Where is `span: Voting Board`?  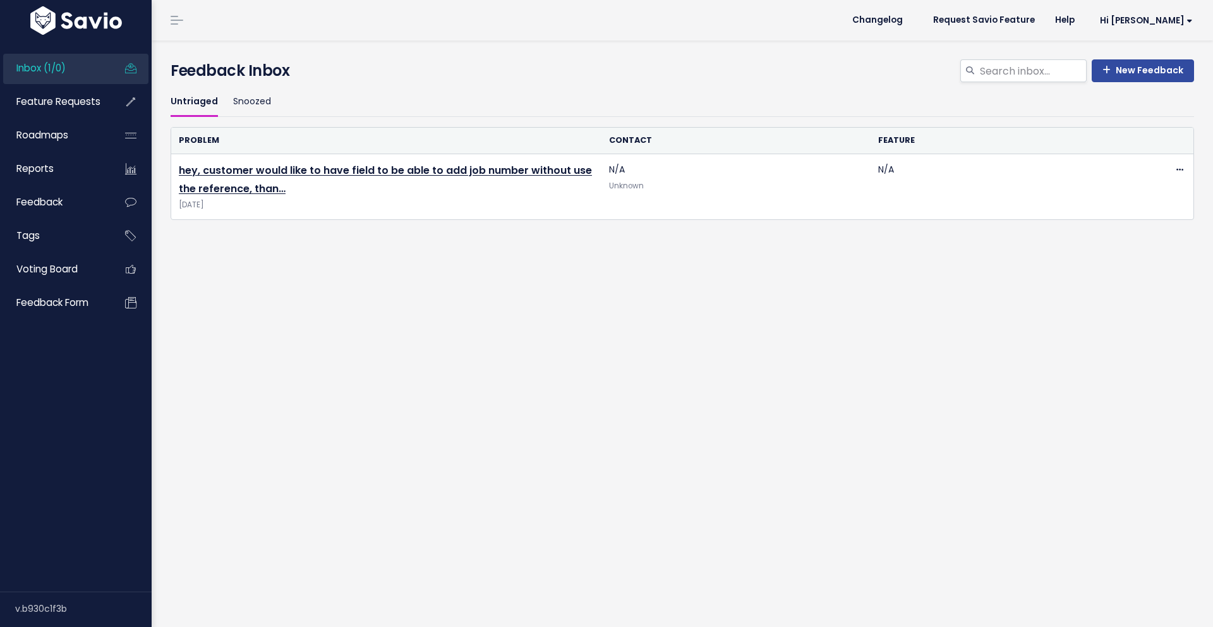
span: Voting Board is located at coordinates (47, 268).